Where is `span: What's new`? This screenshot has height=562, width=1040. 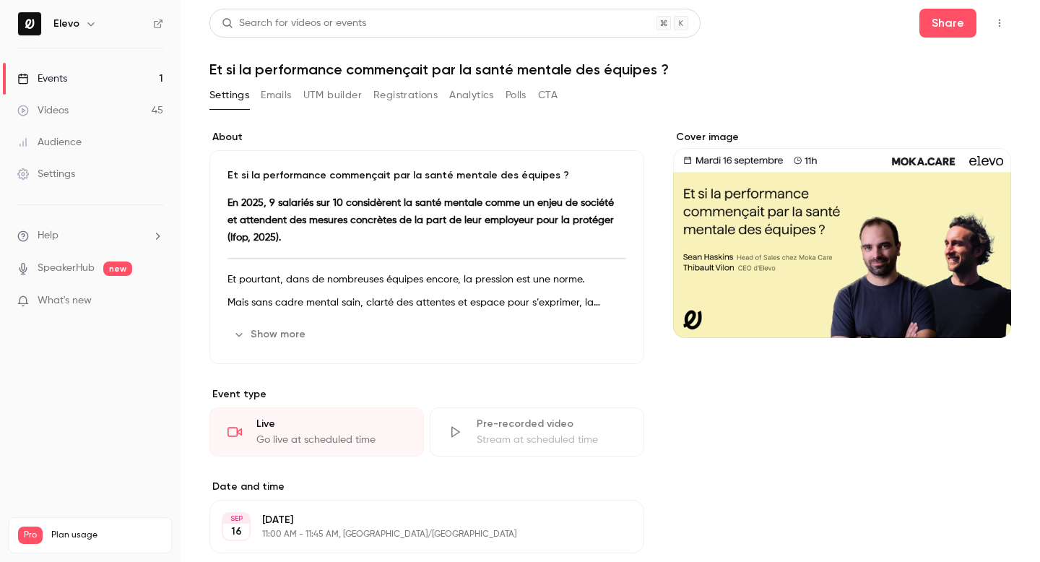
span: What's new is located at coordinates (64, 300).